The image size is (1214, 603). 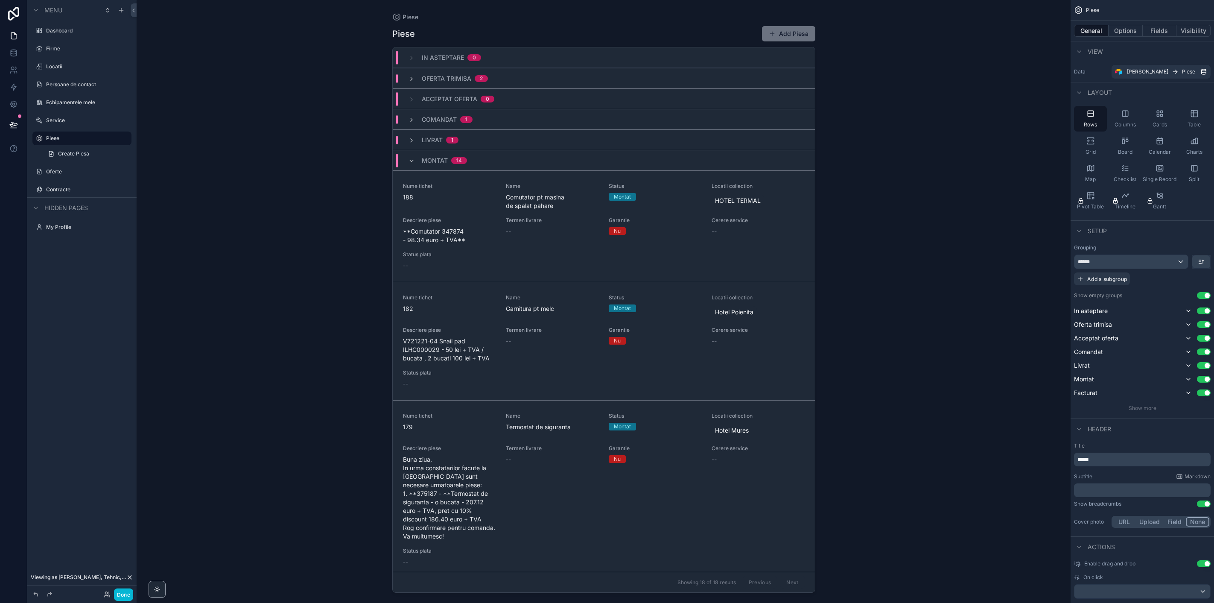 I want to click on a: Nume tichet188NameComutator pt masina de spalat pahareStatusMontatLocatii collectionHOTEL TERMALD..., so click(x=604, y=226).